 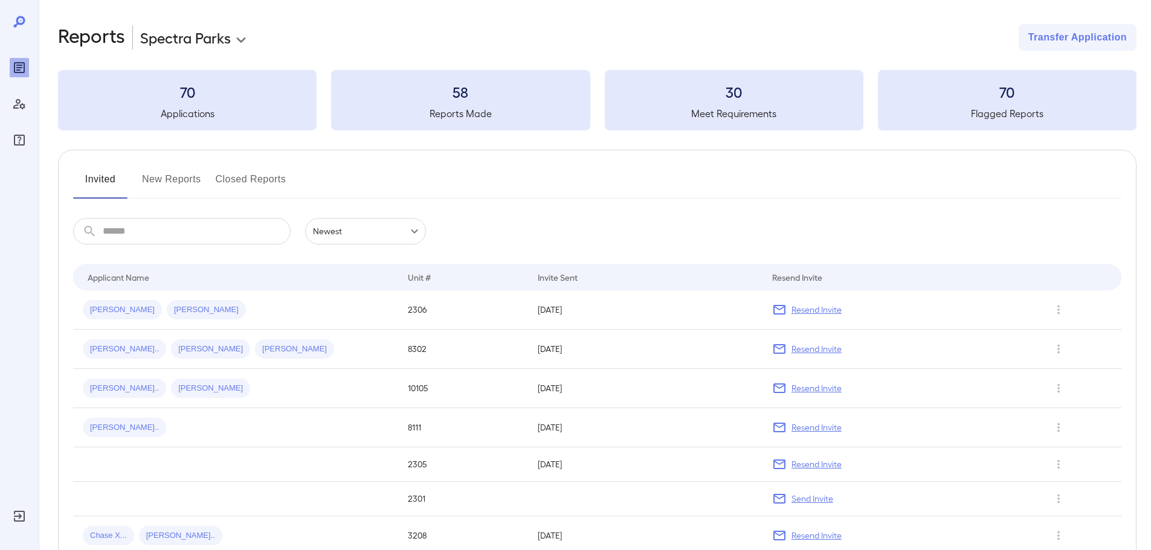 What do you see at coordinates (734, 92) in the screenshot?
I see `h3: 30` at bounding box center [734, 92].